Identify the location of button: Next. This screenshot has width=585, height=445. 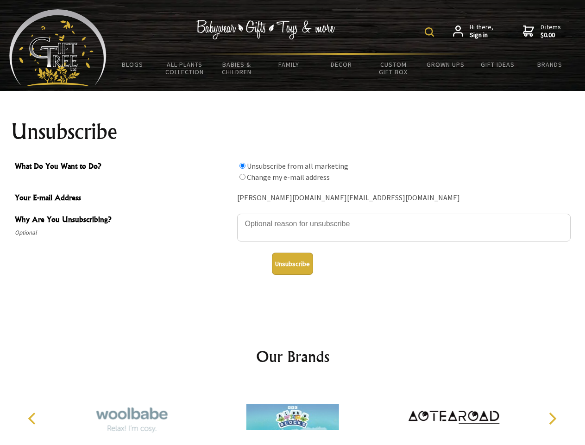
(552, 418).